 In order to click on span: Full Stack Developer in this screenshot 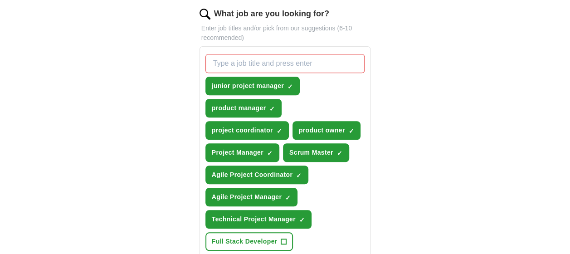, I will do `click(244, 241)`.